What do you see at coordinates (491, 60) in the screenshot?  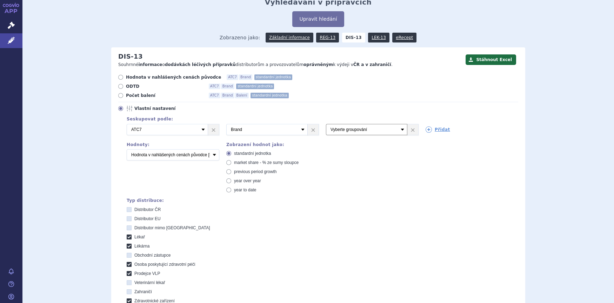 I see `button: Stáhnout Excel` at bounding box center [491, 60].